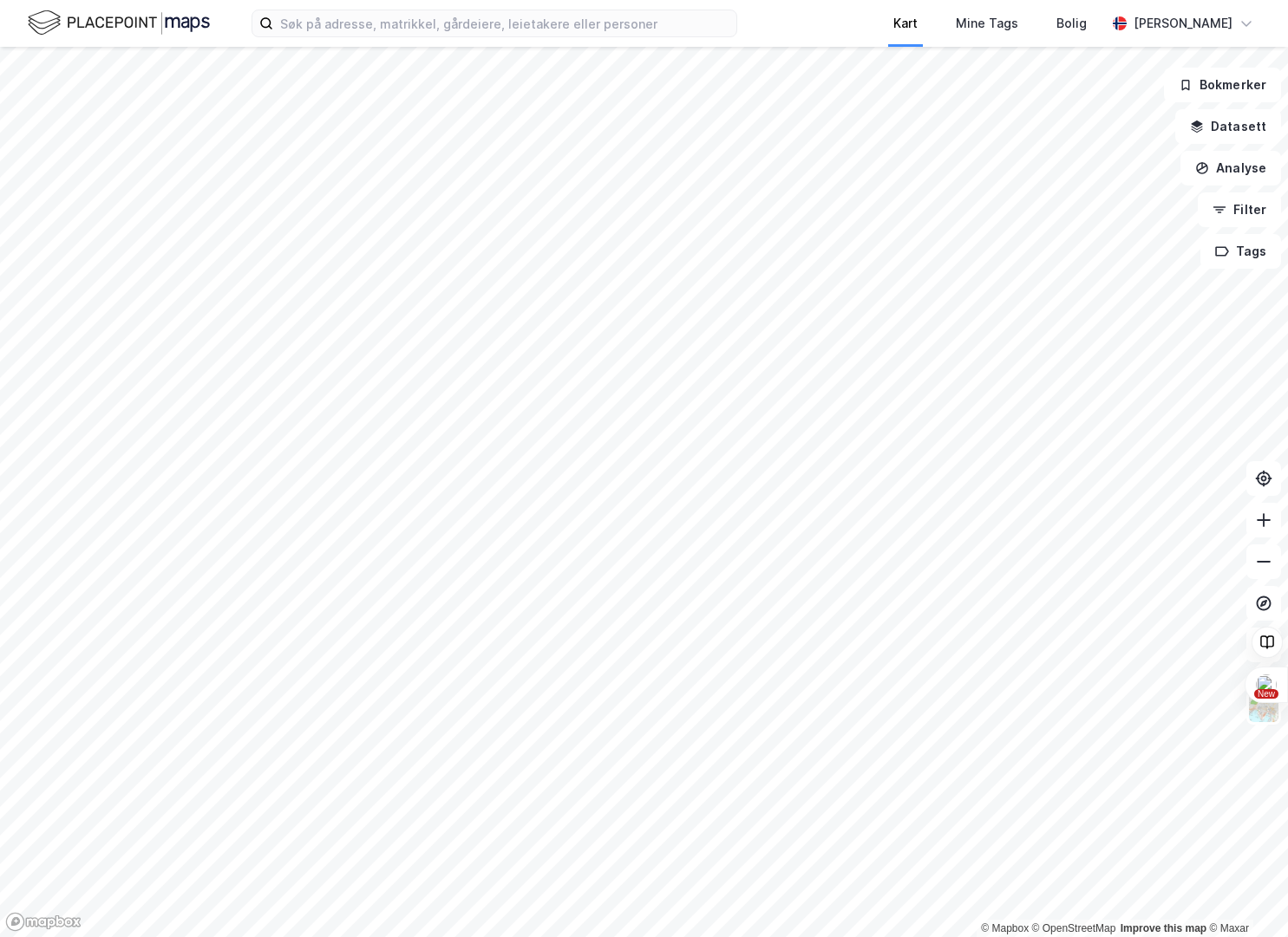  What do you see at coordinates (1005, 929) in the screenshot?
I see `a: Mapbox` at bounding box center [1005, 929].